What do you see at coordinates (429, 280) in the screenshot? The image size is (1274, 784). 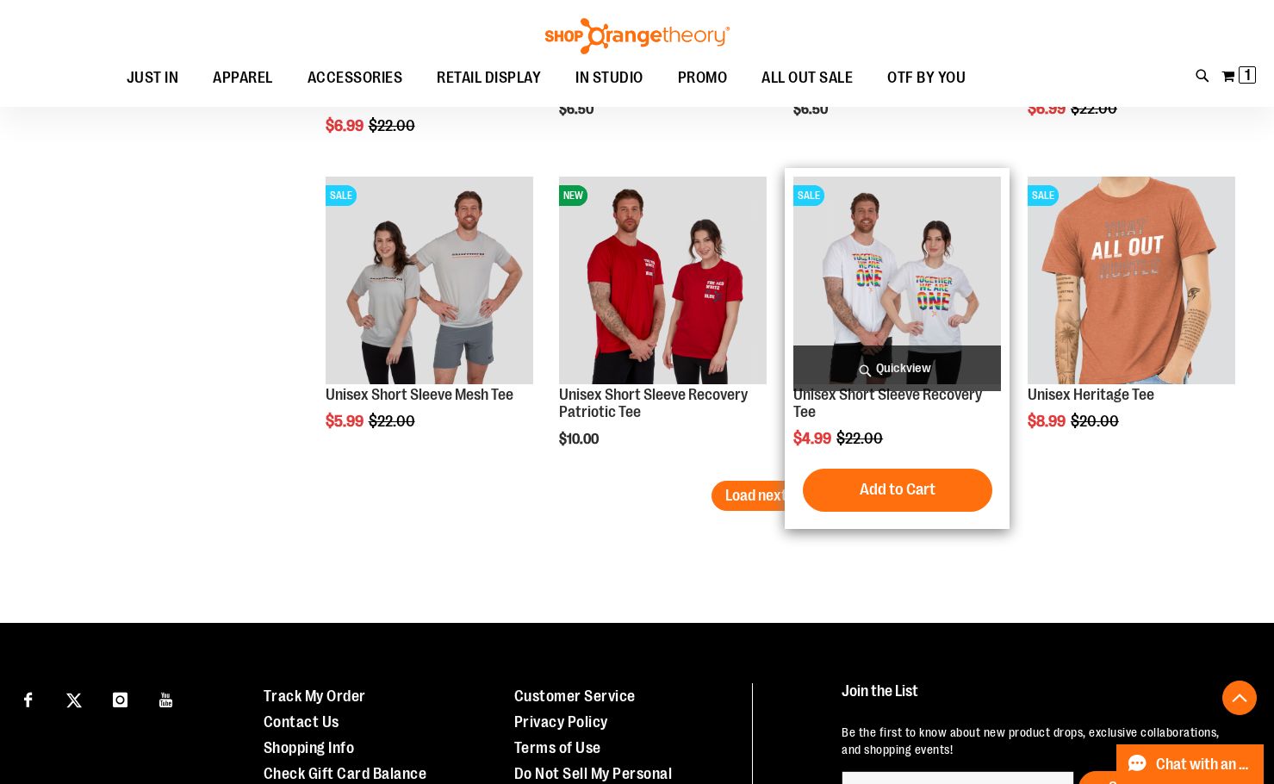 I see `img: Product image for Unisex Short Sleeve Mesh Tee` at bounding box center [429, 280].